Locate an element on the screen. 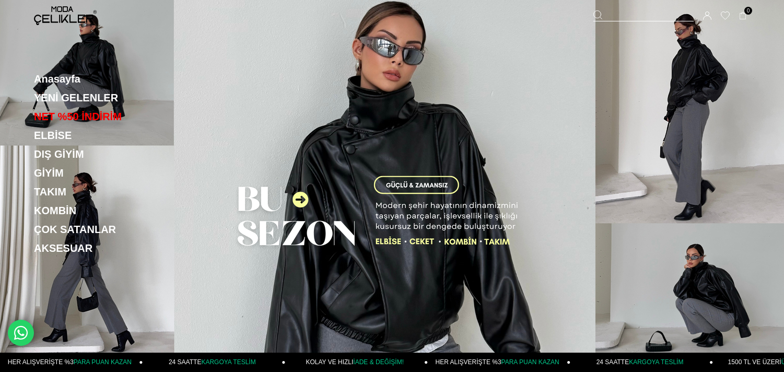 The image size is (784, 372). a: Anasayfa is located at coordinates (105, 79).